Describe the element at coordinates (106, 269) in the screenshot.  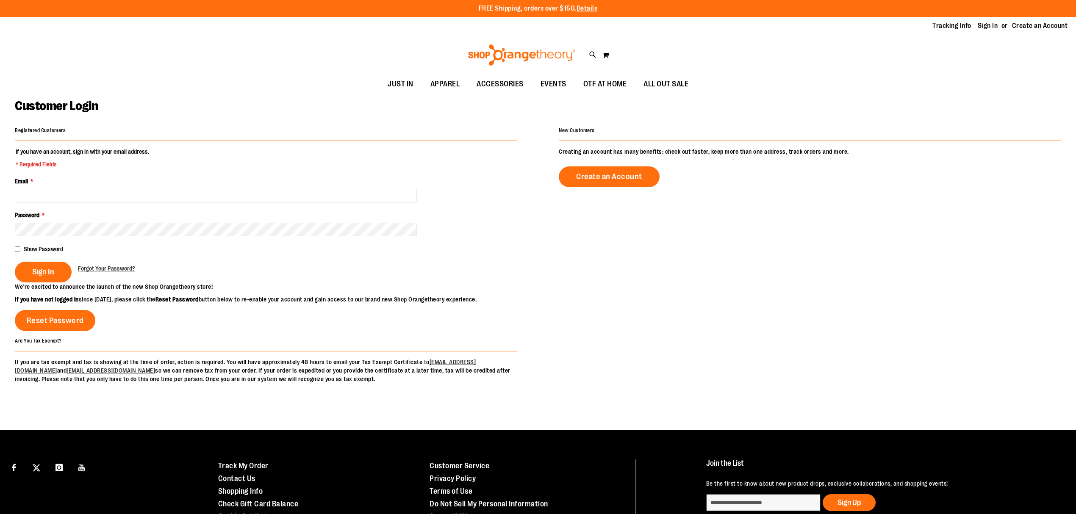
I see `span: Forgot Your Password?` at that location.